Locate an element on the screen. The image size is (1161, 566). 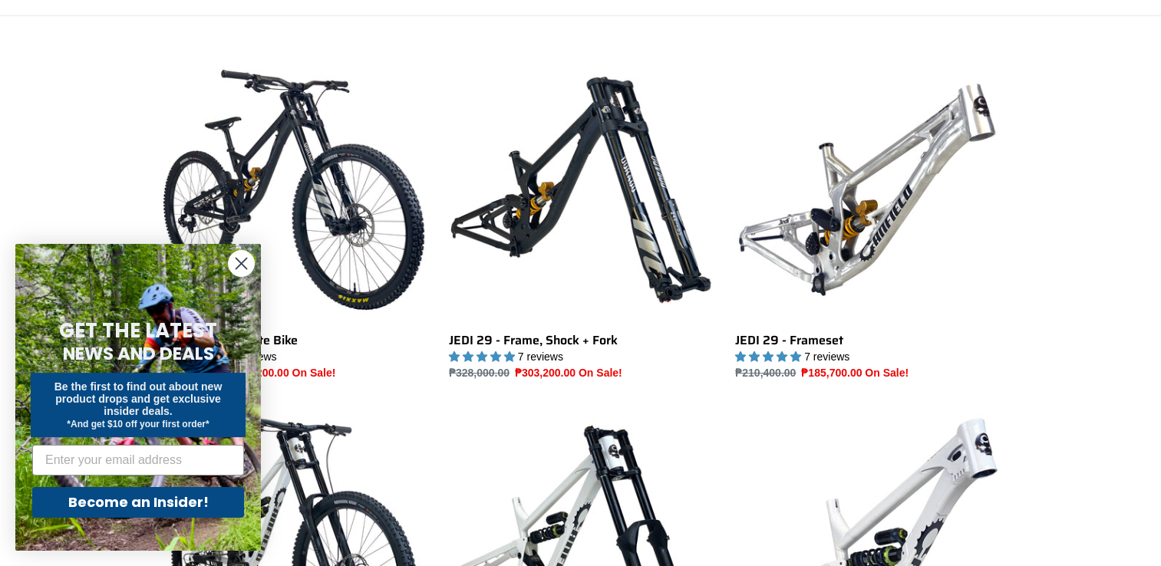
button: Become an Insider! is located at coordinates (138, 503).